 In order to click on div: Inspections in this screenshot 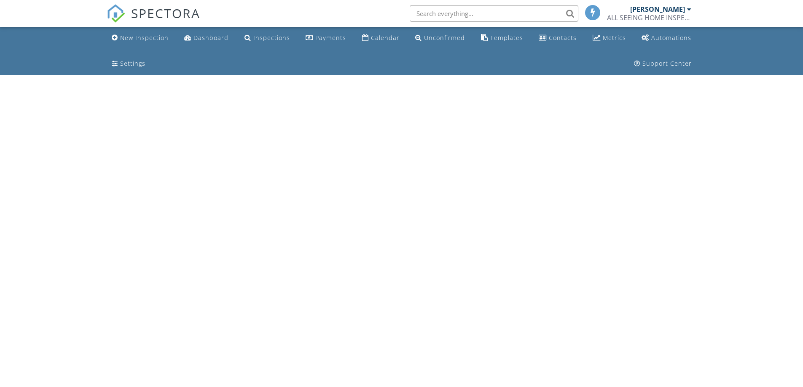, I will do `click(271, 38)`.